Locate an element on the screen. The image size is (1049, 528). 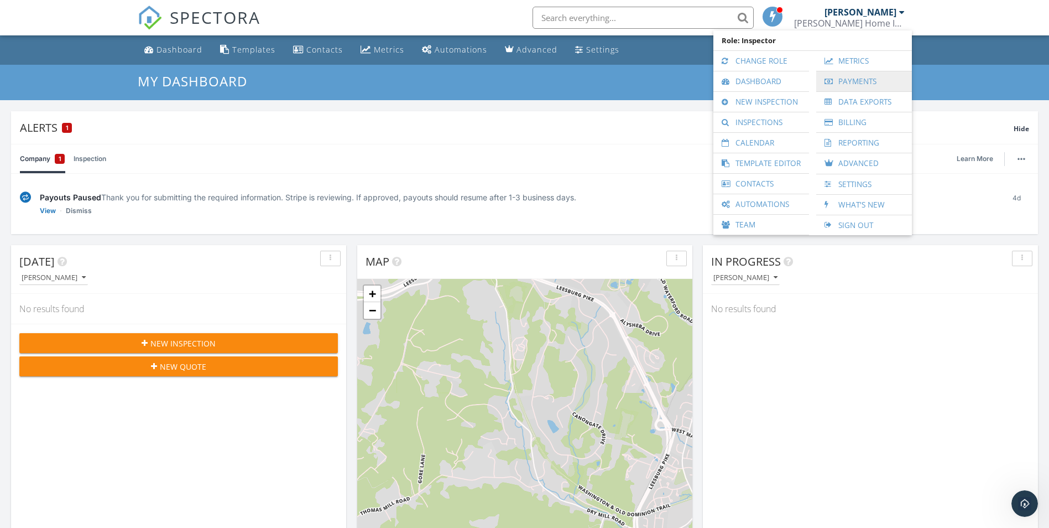
div: Close is located at coordinates (204, 14).